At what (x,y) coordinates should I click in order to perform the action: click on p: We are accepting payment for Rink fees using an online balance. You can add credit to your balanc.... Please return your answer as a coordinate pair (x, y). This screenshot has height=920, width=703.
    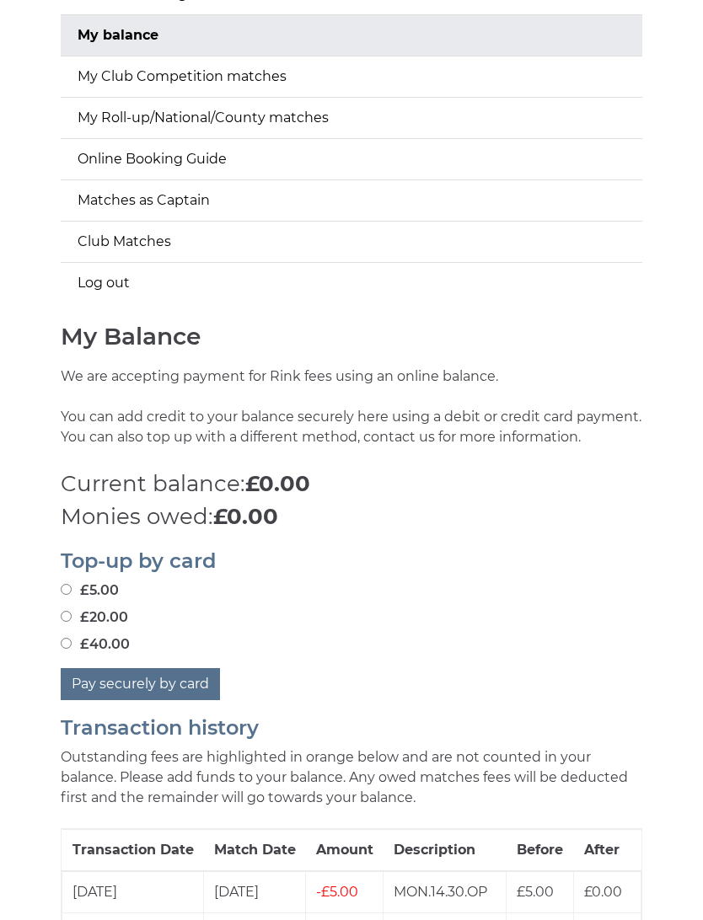
    Looking at the image, I should click on (351, 417).